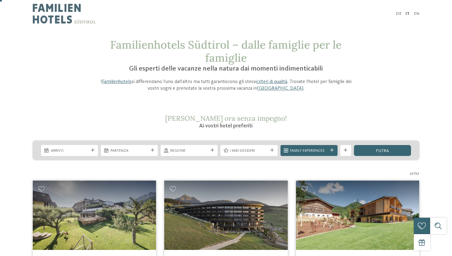 This screenshot has height=256, width=452. What do you see at coordinates (398, 14) in the screenshot?
I see `a: DE` at bounding box center [398, 14].